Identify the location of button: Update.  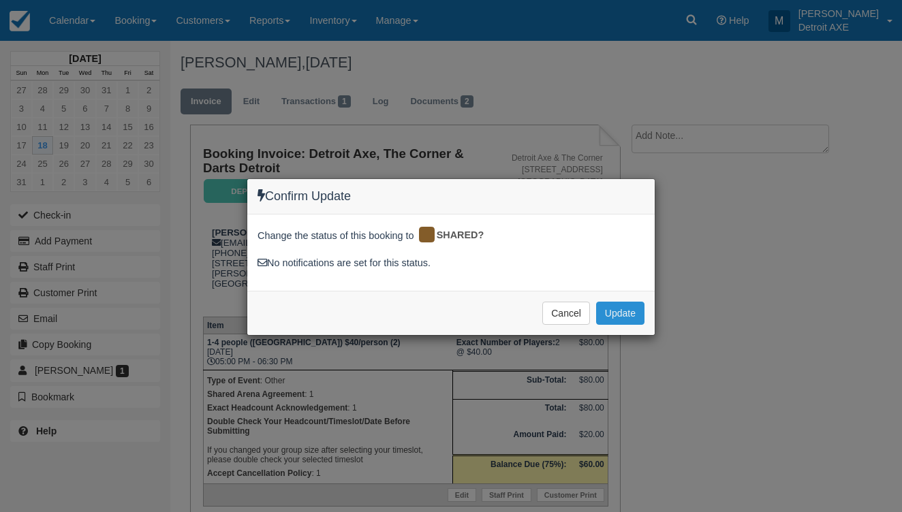
(620, 313).